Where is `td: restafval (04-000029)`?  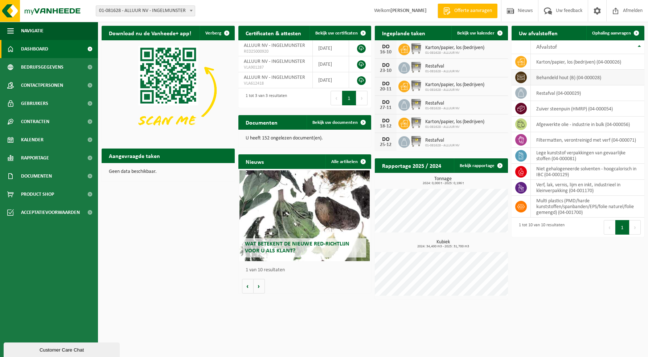
td: restafval (04-000029) is located at coordinates (588, 93).